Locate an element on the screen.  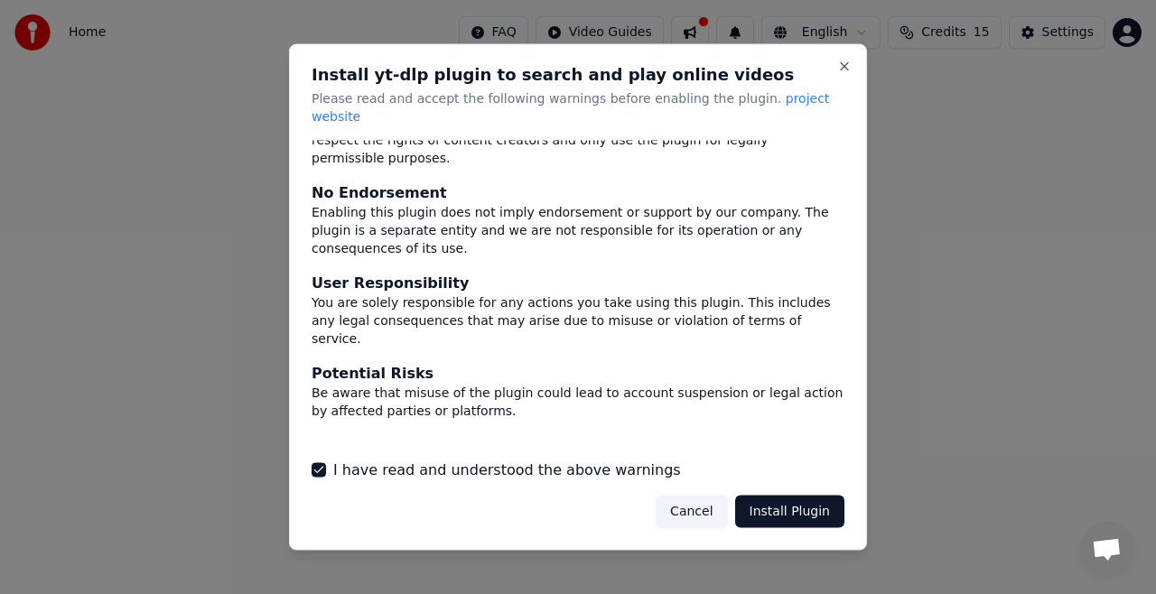
div: No Endorsement is located at coordinates (578, 192).